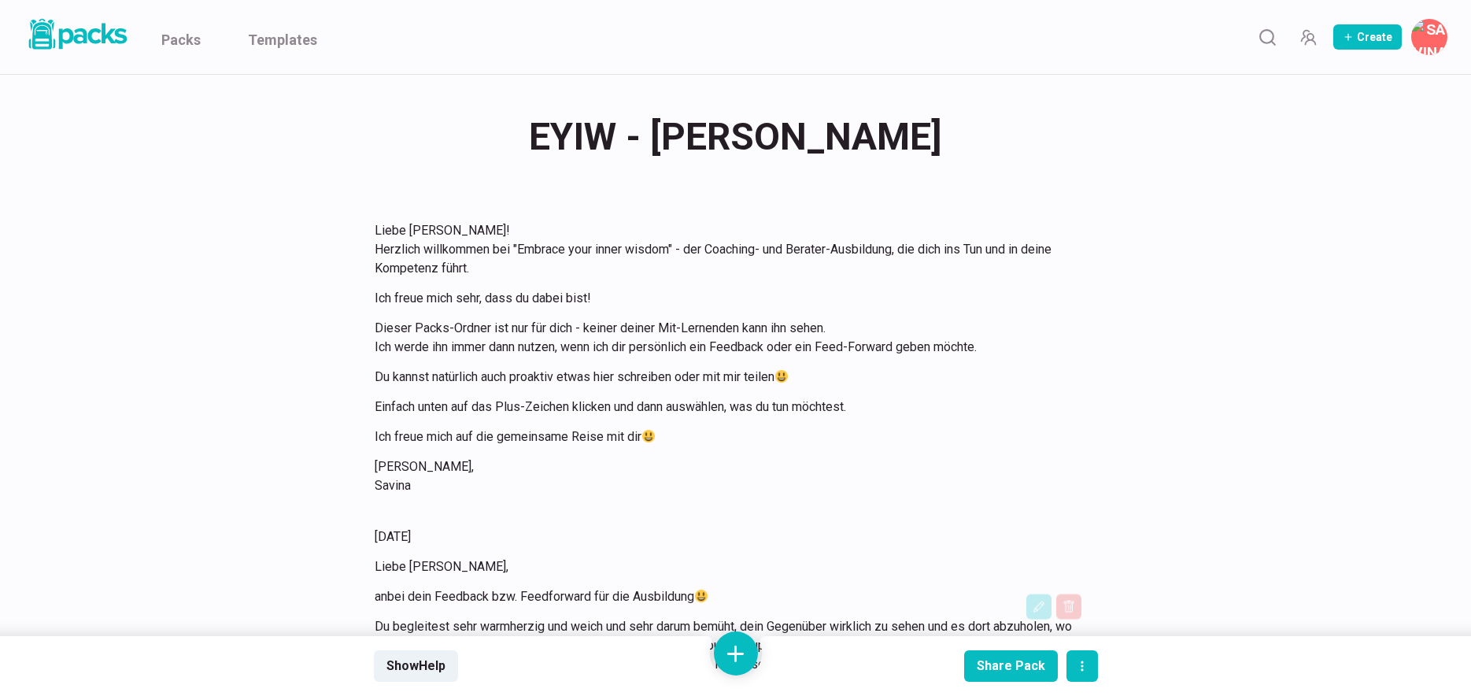 The width and height of the screenshot is (1471, 696). What do you see at coordinates (726, 407) in the screenshot?
I see `p: Einfach unten auf das Plus-Zeichen klicken und dann auswählen, was du tun möchtest.` at bounding box center [726, 407].